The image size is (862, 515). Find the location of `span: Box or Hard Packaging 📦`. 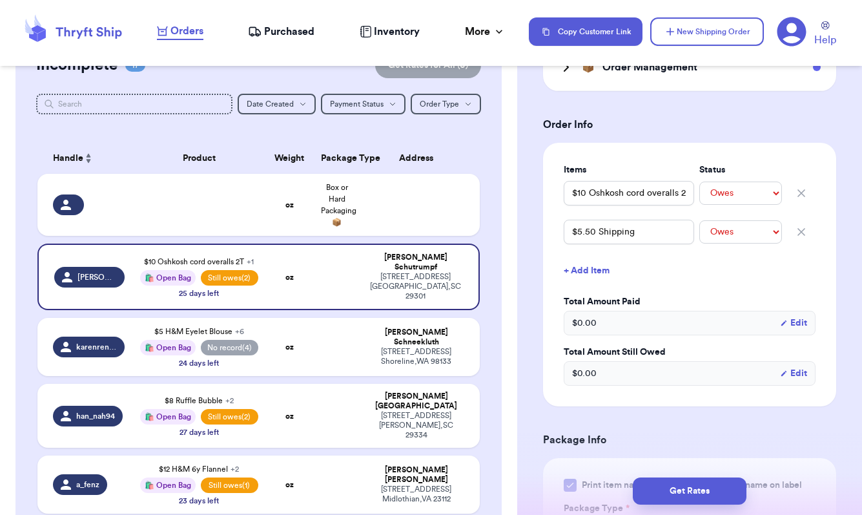

span: Box or Hard Packaging 📦 is located at coordinates (339, 205).